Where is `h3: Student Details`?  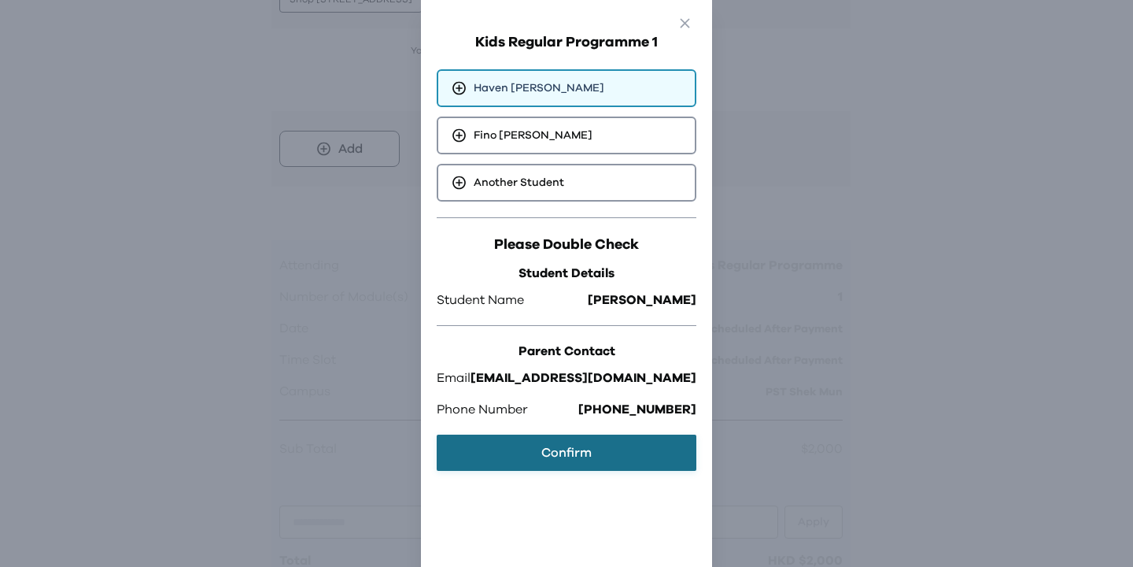
h3: Student Details is located at coordinates (567, 273).